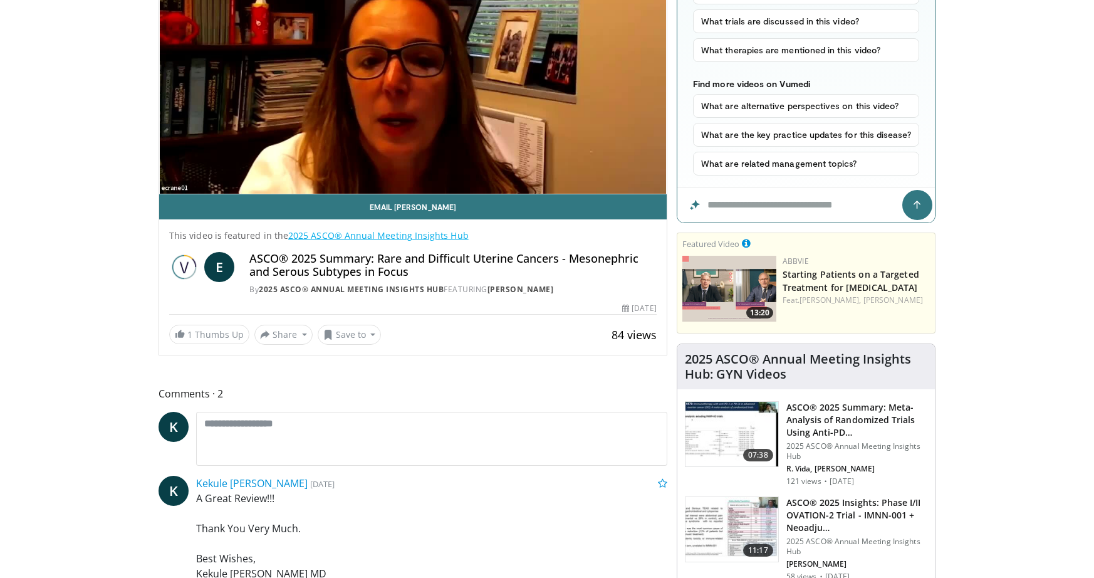 This screenshot has width=1094, height=578. I want to click on a: 1 Thumbs Up, so click(209, 334).